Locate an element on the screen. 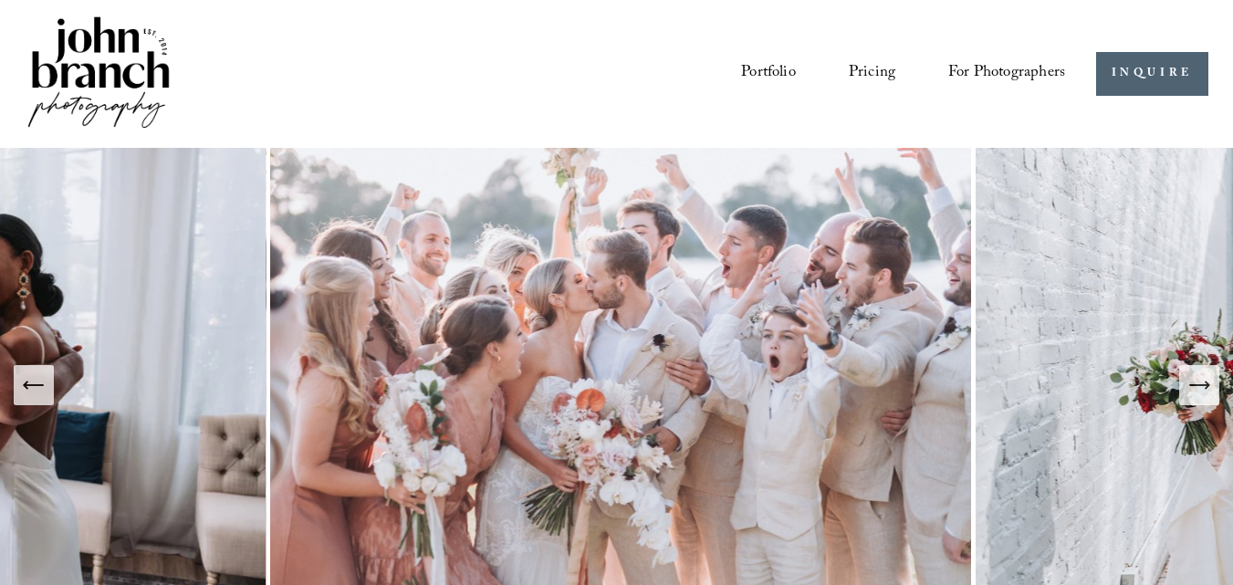 Image resolution: width=1233 pixels, height=585 pixels. img: John Branch IV Photography is located at coordinates (99, 74).